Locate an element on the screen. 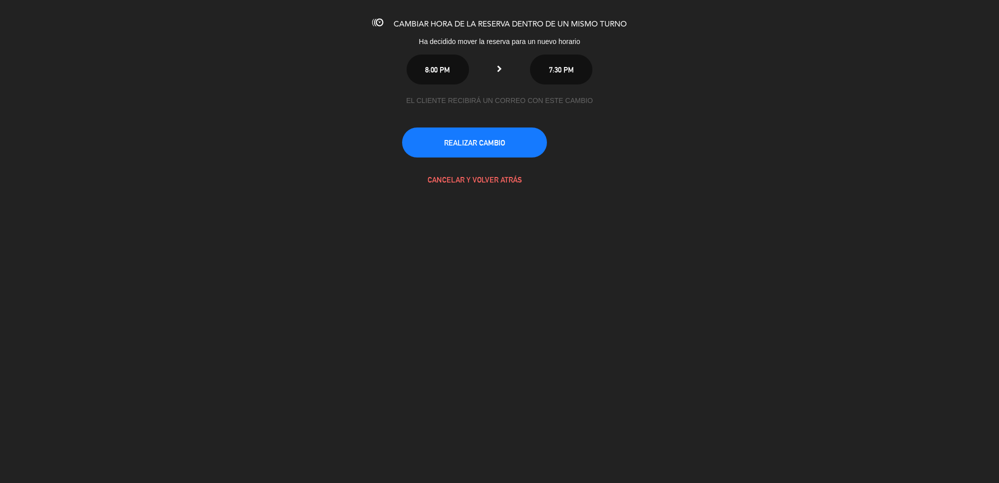 The image size is (999, 483). div: EL CLIENTE RECIBIRÁ UN CORREO CON ESTE CAMBIO is located at coordinates (500, 100).